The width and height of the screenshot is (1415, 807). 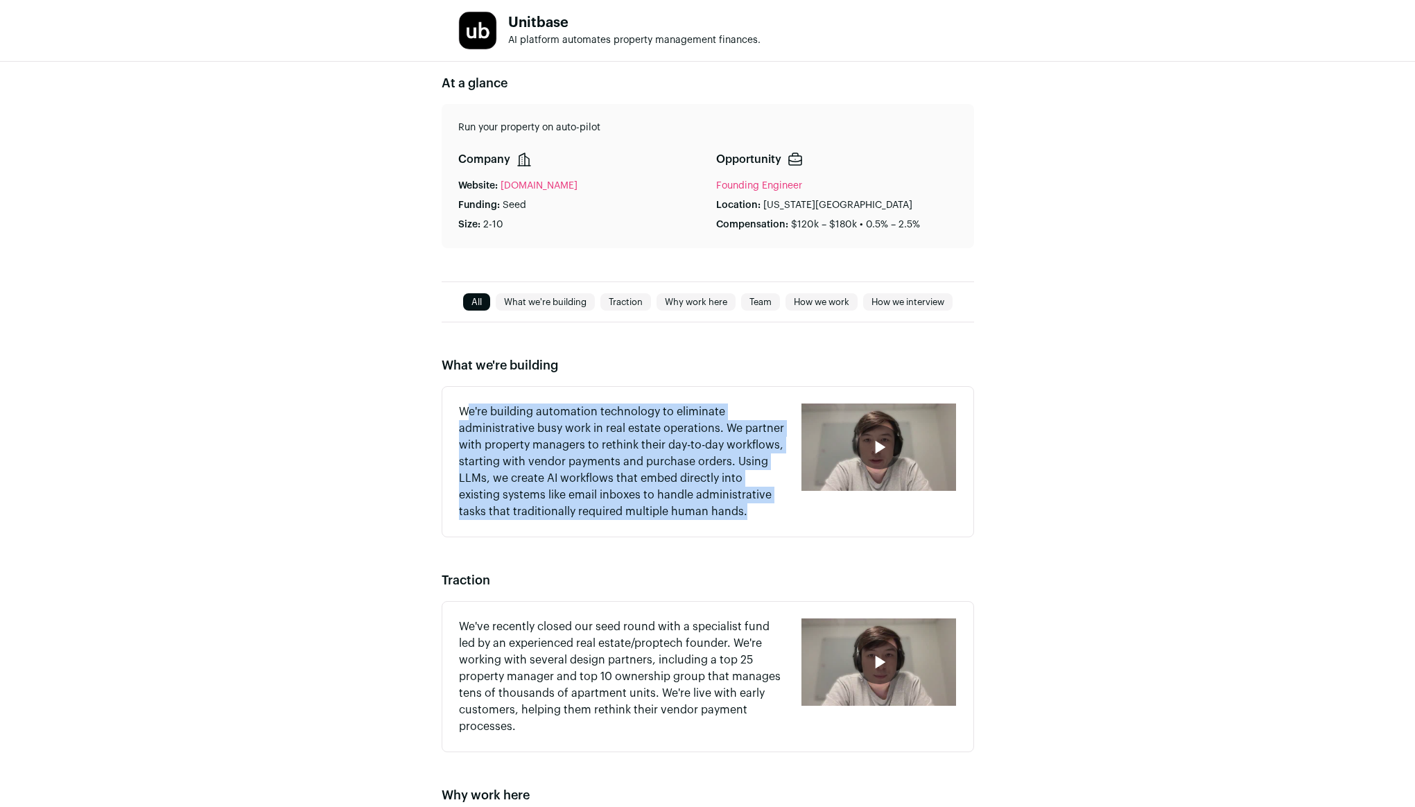 What do you see at coordinates (752, 225) in the screenshot?
I see `p: Compensation:` at bounding box center [752, 225].